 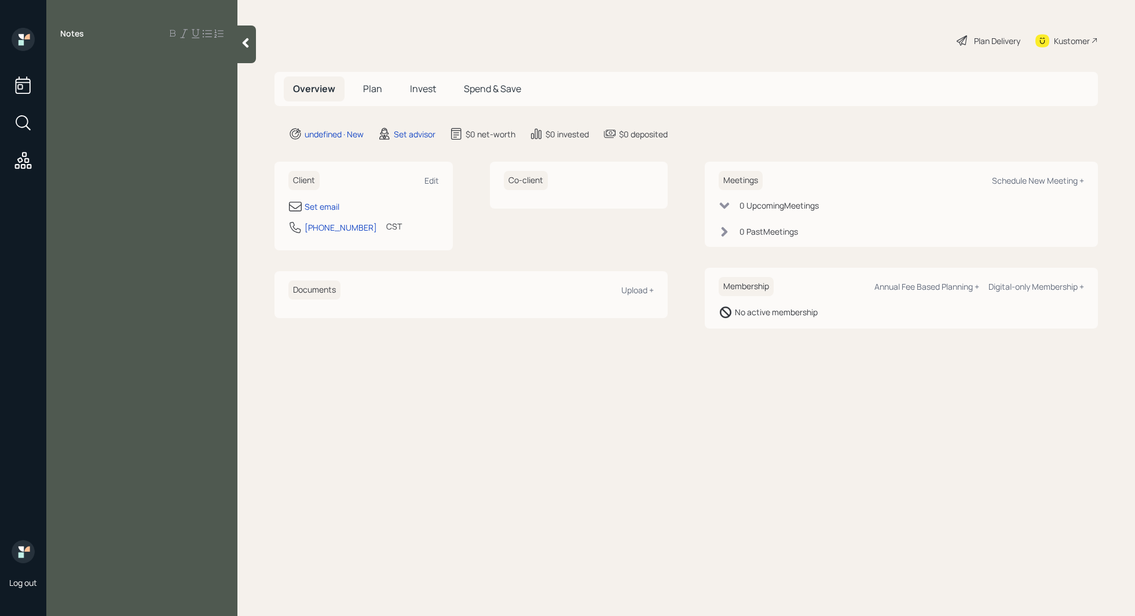 I want to click on div: Edit, so click(x=432, y=180).